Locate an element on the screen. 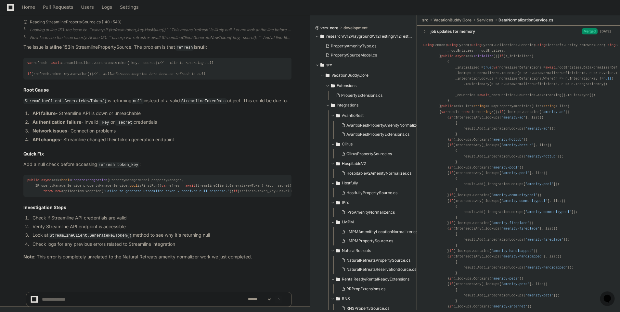  li: - Streamline changed their token generation endpoint is located at coordinates (161, 140).